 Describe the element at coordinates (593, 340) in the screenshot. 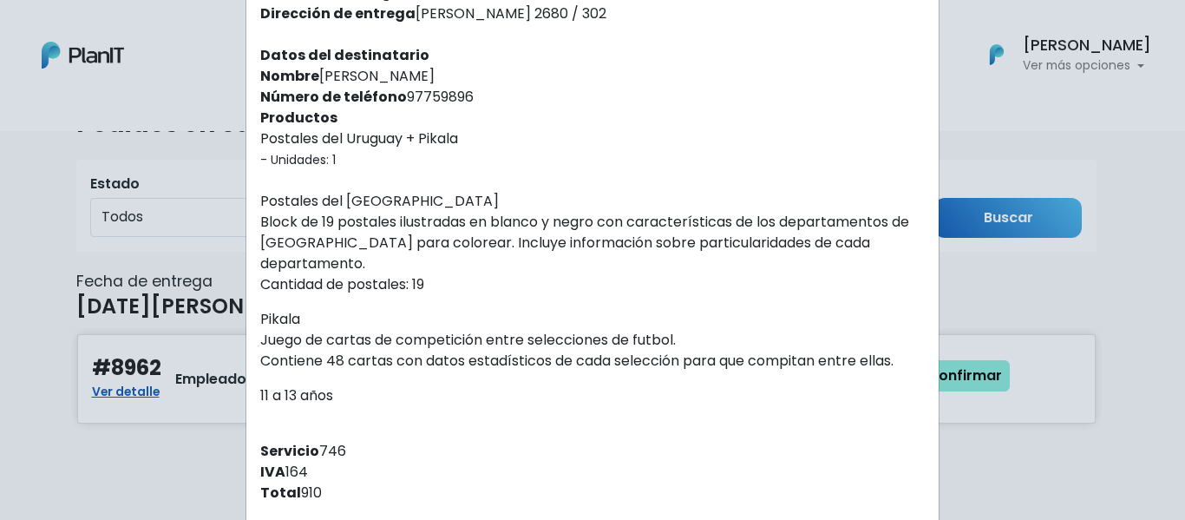

I see `p: Pikala Juego de cartas de competición entre selecciones de futbol. Contiene 48 cartas con datos e...` at that location.